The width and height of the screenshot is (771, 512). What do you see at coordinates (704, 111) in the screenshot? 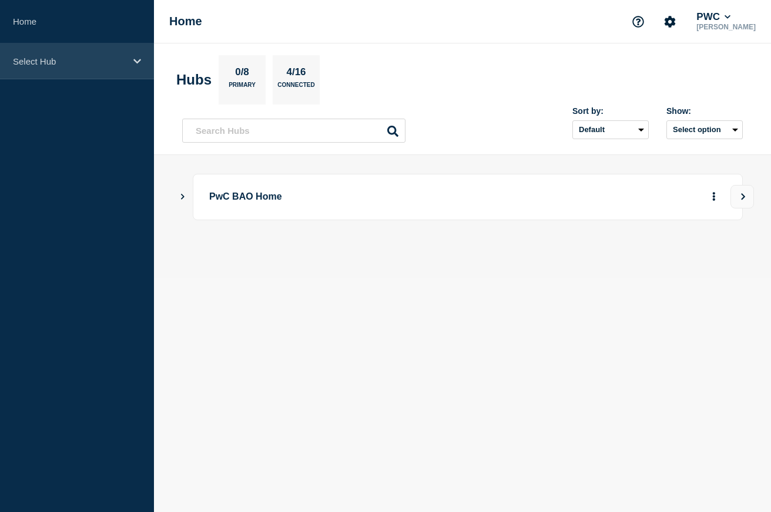
I see `div: Show:` at bounding box center [704, 111].